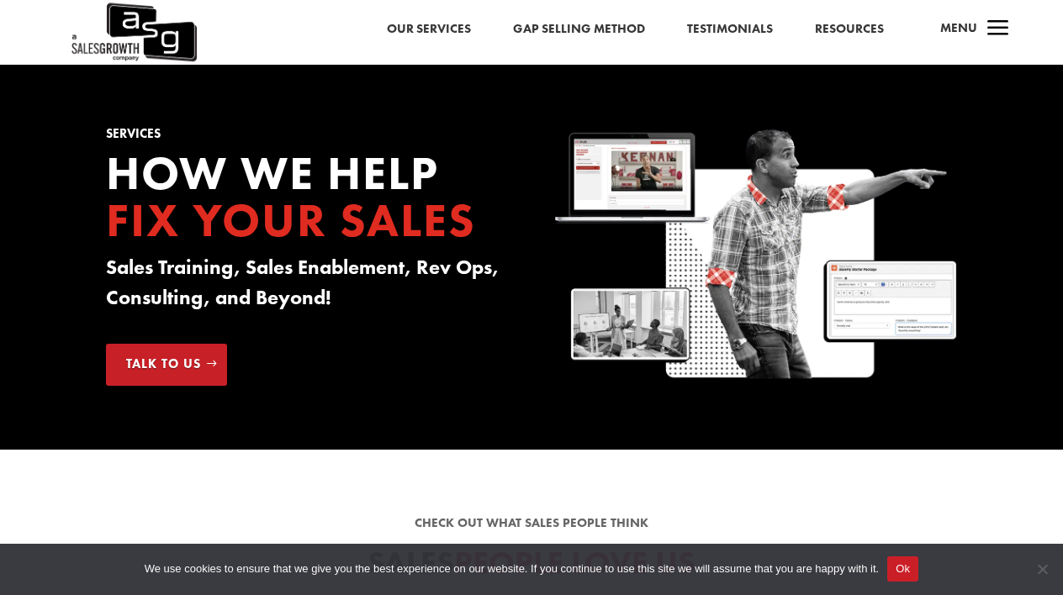  I want to click on h3: Sales Training, Sales Enablement, Rev Ops, Consulting, and Beyond!, so click(307, 287).